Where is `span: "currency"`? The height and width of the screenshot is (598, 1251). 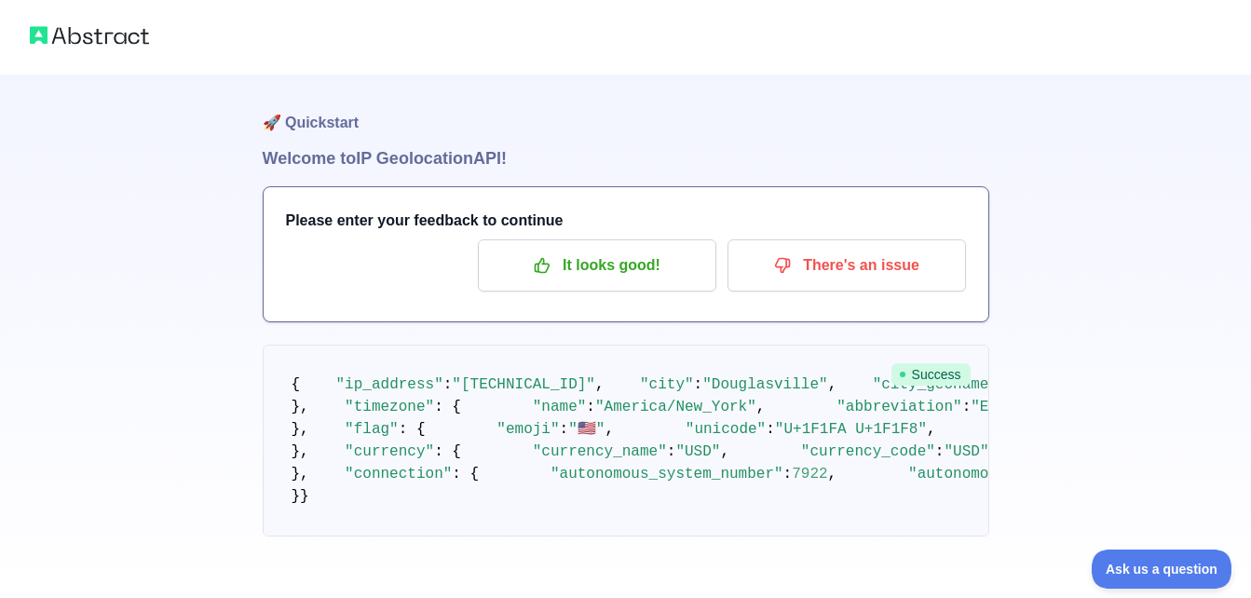
span: "currency" is located at coordinates (389, 452).